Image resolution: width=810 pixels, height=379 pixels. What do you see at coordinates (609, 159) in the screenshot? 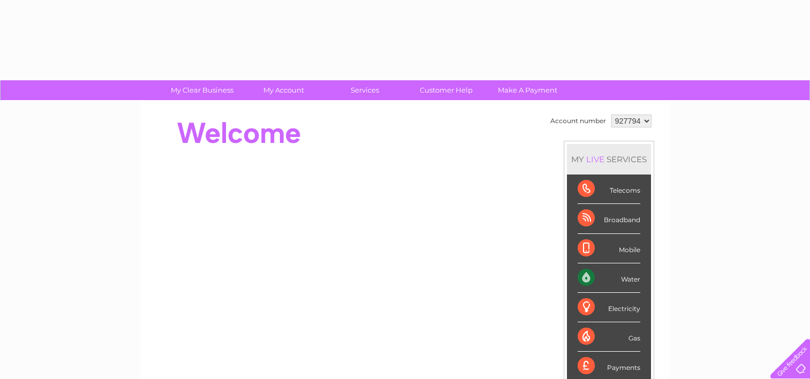
I see `div: MY SERVICES` at bounding box center [609, 159].